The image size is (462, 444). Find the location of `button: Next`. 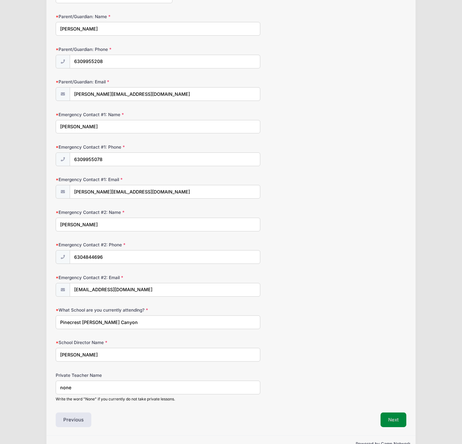

button: Next is located at coordinates (393, 419).